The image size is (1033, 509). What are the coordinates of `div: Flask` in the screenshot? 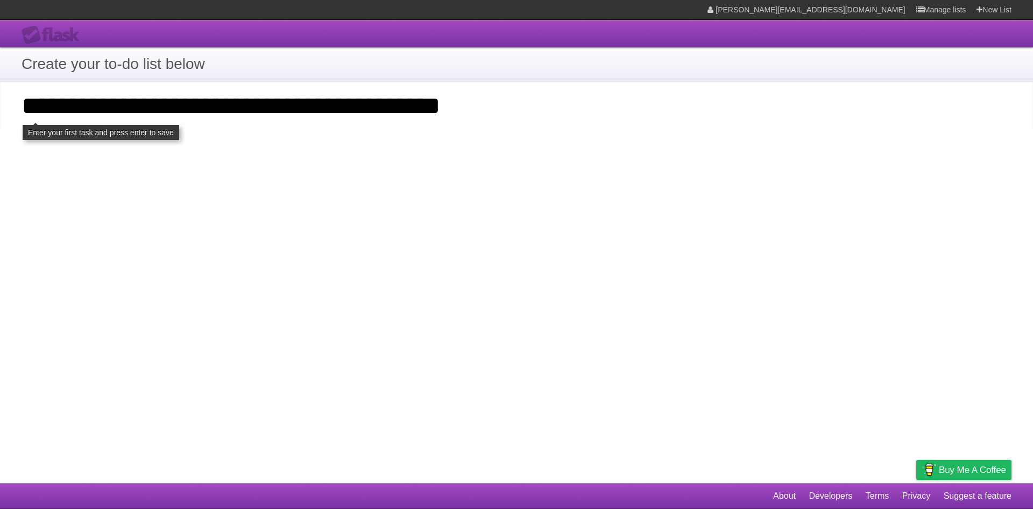 It's located at (54, 35).